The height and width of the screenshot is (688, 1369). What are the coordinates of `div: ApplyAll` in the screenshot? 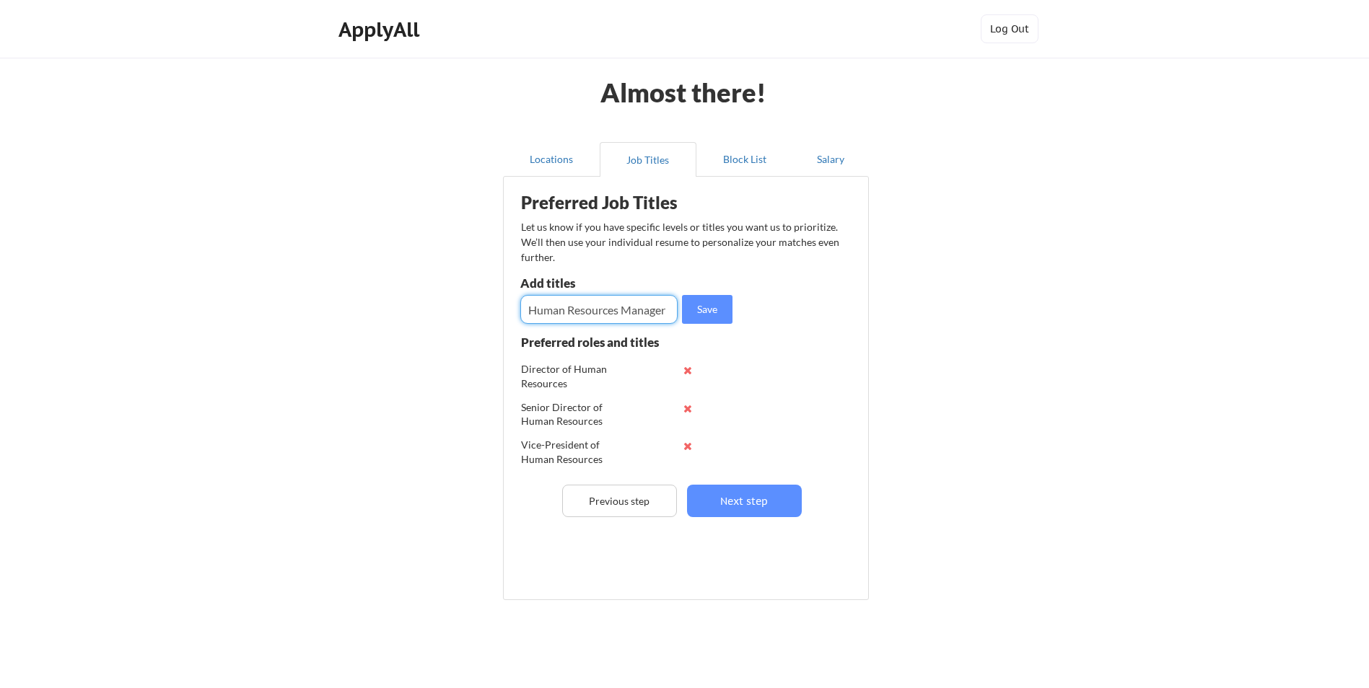 It's located at (381, 30).